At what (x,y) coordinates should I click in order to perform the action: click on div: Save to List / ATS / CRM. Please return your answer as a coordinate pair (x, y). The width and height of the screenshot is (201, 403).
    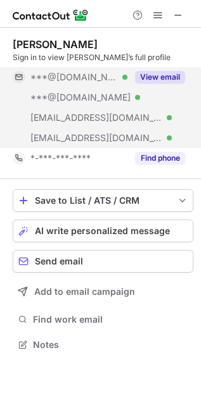
    Looking at the image, I should click on (102, 201).